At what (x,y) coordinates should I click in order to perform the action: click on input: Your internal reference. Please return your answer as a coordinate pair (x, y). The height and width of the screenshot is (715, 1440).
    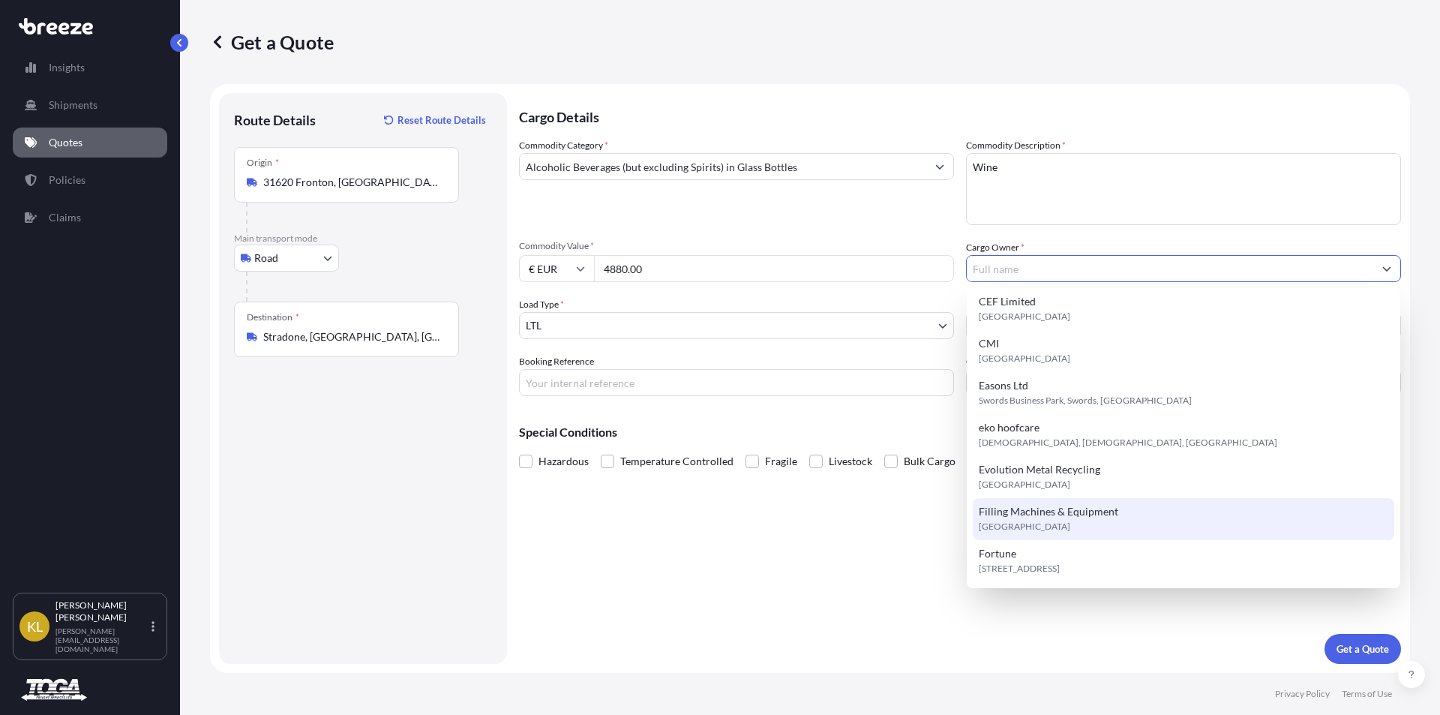
    Looking at the image, I should click on (736, 382).